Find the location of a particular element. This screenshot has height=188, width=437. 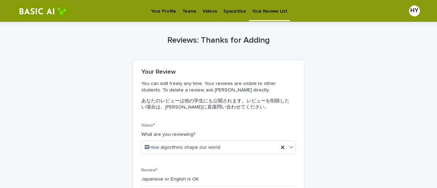

span: Review is located at coordinates (149, 170).